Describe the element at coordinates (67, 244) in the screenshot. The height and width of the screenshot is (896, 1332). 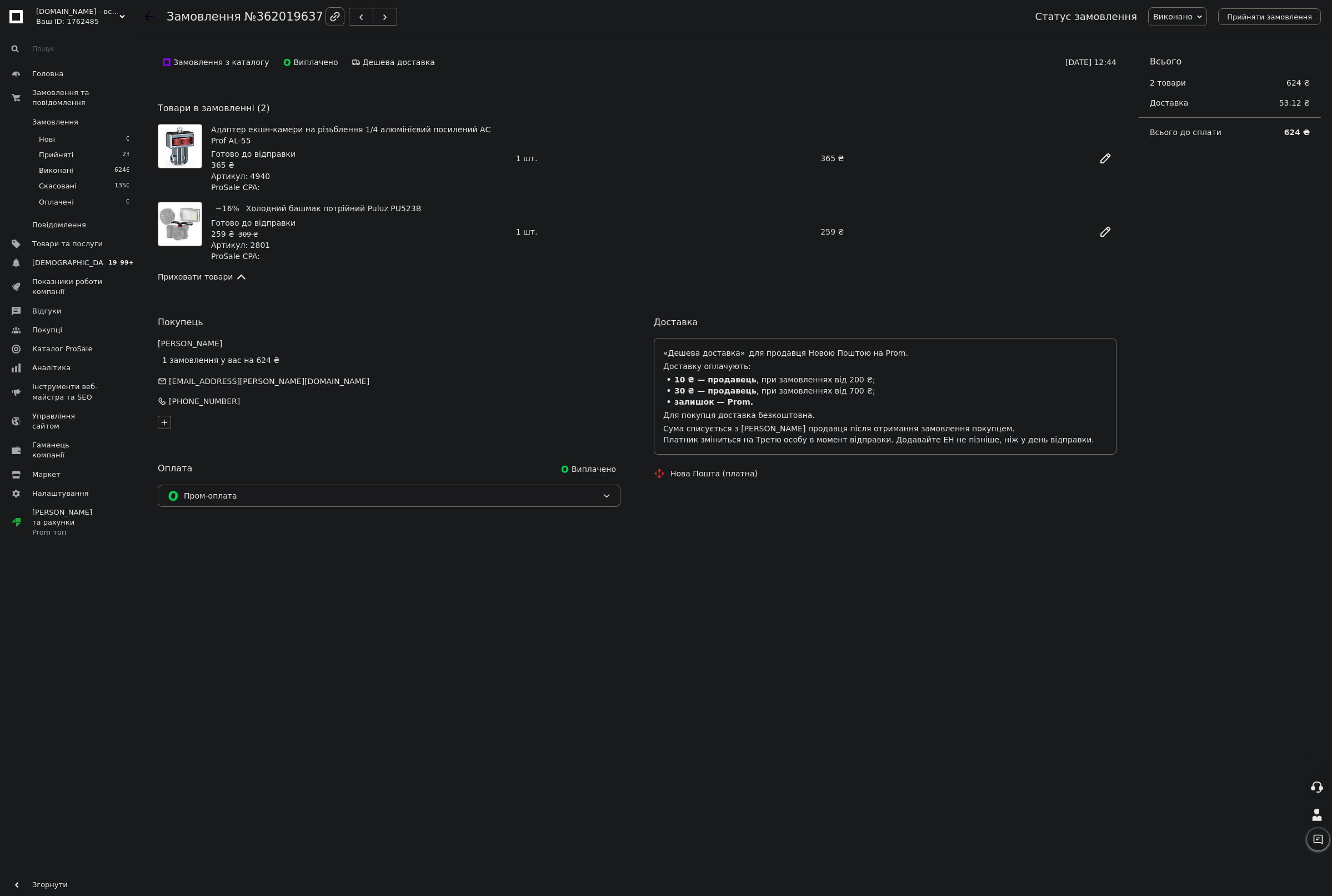
I see `span: Товари та послуги` at that location.